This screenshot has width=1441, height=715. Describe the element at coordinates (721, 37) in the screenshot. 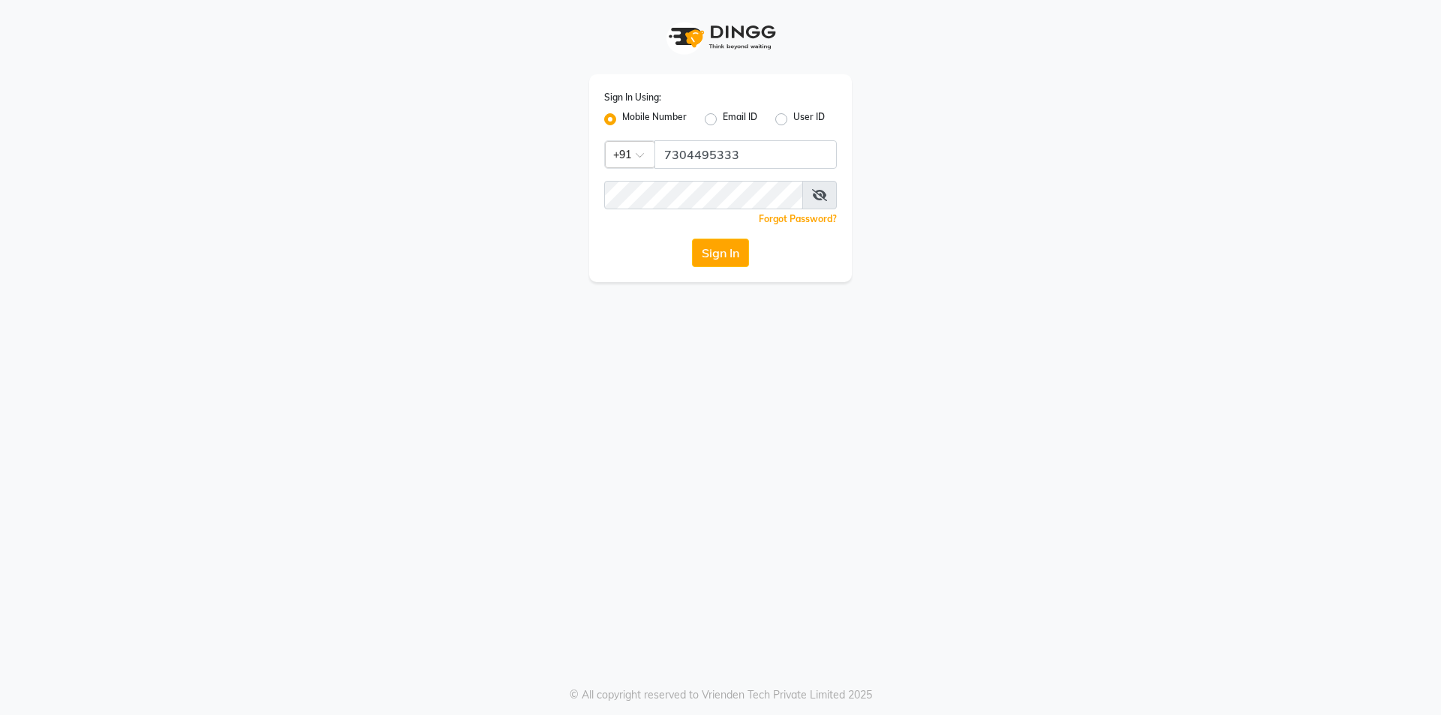

I see `img: logo1.svg` at that location.